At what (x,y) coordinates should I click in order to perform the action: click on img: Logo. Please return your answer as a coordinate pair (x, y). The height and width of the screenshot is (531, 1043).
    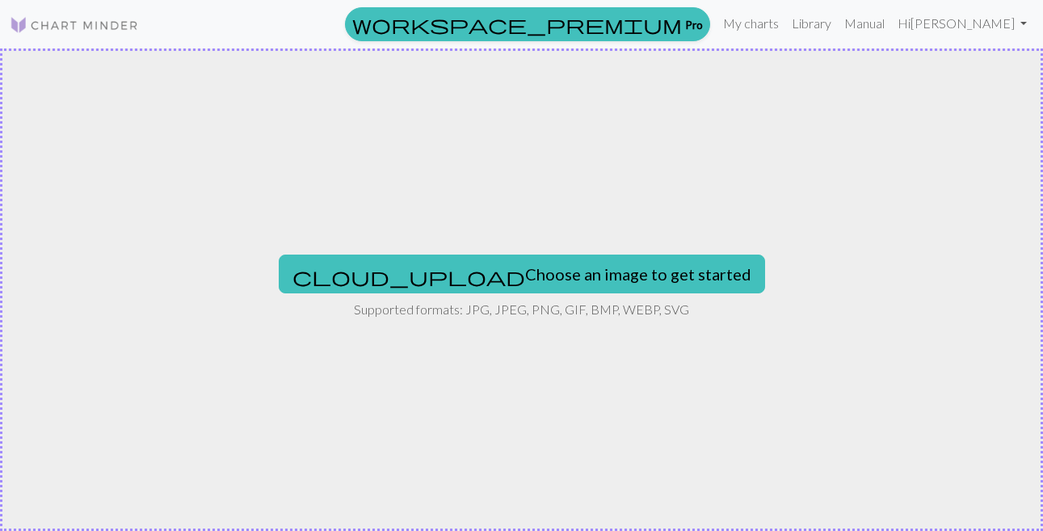
    Looking at the image, I should click on (74, 25).